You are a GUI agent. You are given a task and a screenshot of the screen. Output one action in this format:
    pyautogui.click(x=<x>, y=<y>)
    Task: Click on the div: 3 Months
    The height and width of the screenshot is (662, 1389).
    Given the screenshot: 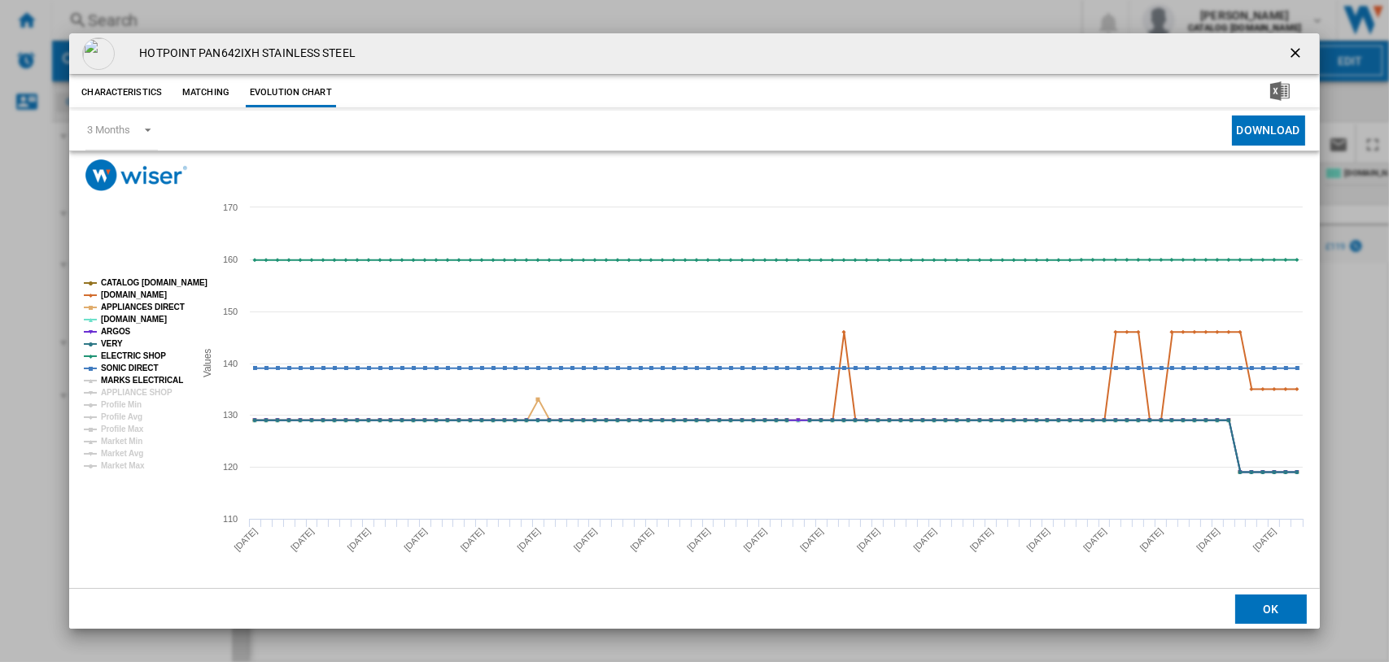 What is the action you would take?
    pyautogui.click(x=108, y=129)
    